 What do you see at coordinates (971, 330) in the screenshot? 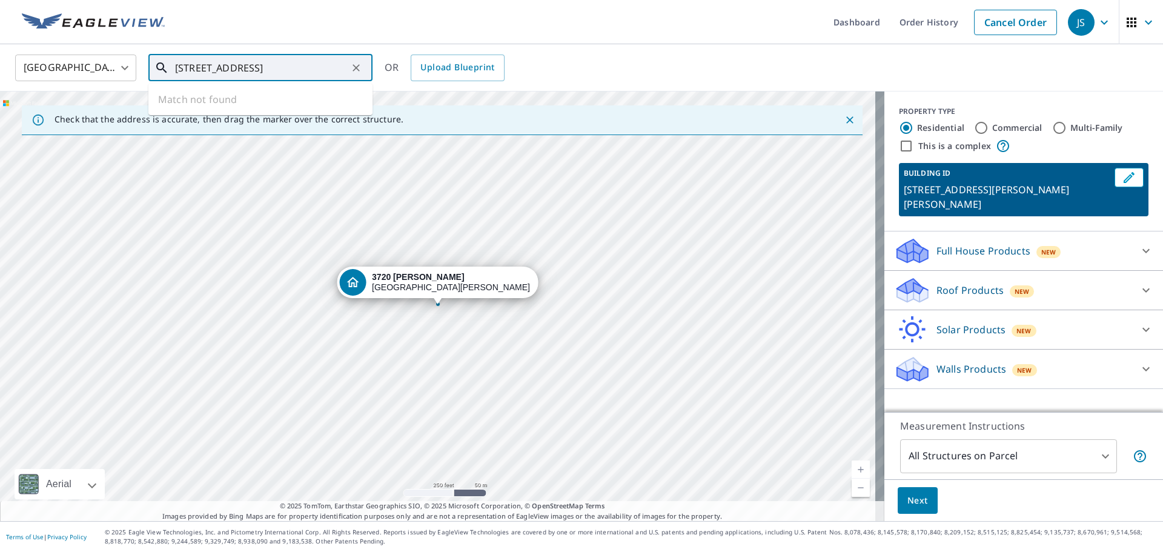
I see `p: Solar Products` at bounding box center [971, 330].